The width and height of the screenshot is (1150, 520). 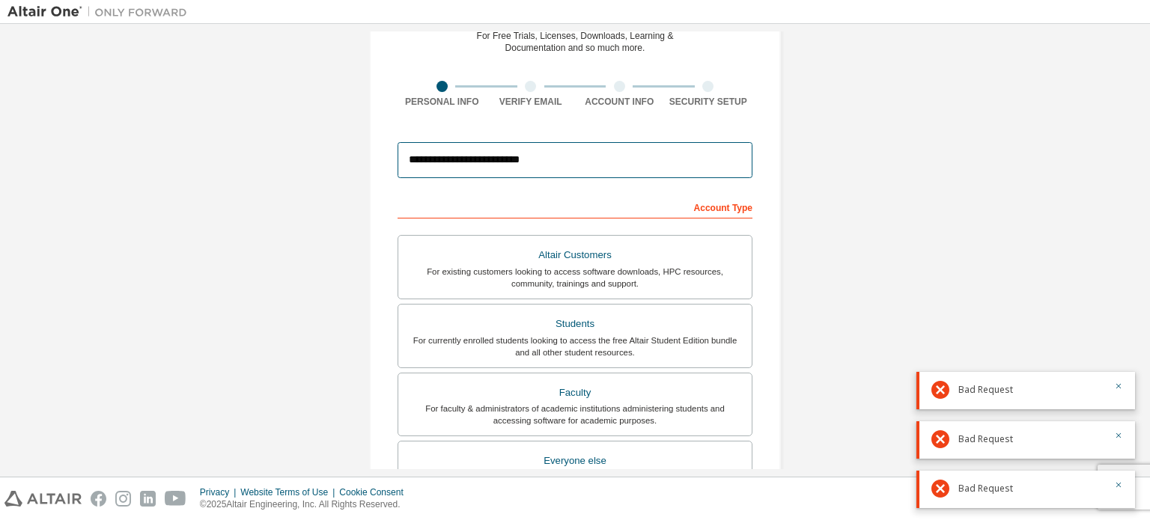 I want to click on div: For faculty & administrators of academic institutions administering students and accessing softwa..., so click(x=575, y=415).